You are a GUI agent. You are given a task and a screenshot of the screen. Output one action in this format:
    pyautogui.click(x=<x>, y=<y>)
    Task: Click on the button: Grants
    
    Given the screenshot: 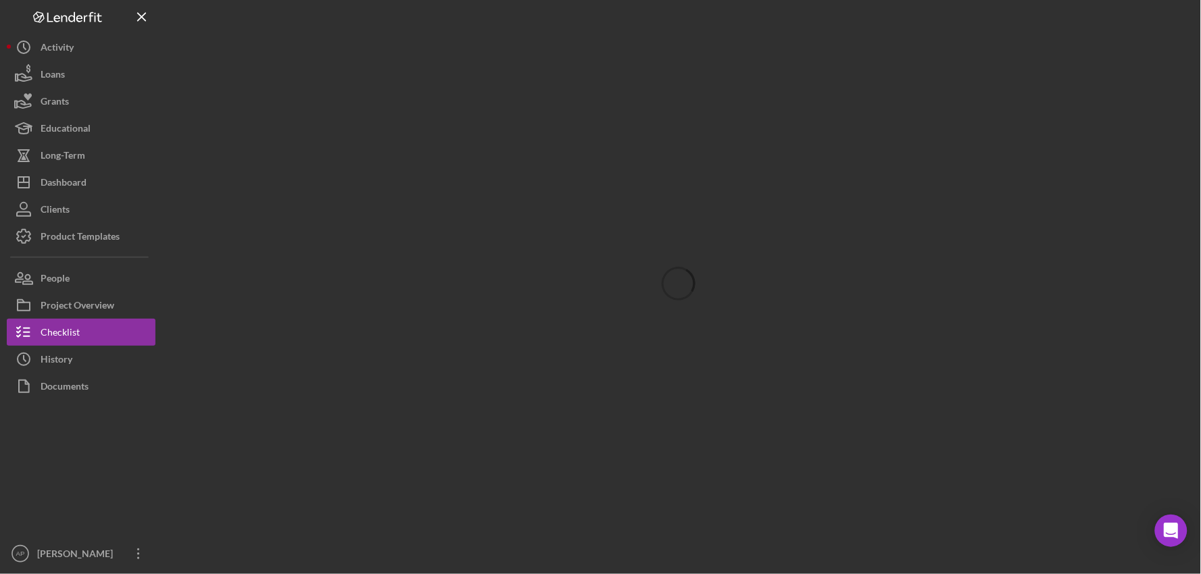 What is the action you would take?
    pyautogui.click(x=81, y=101)
    